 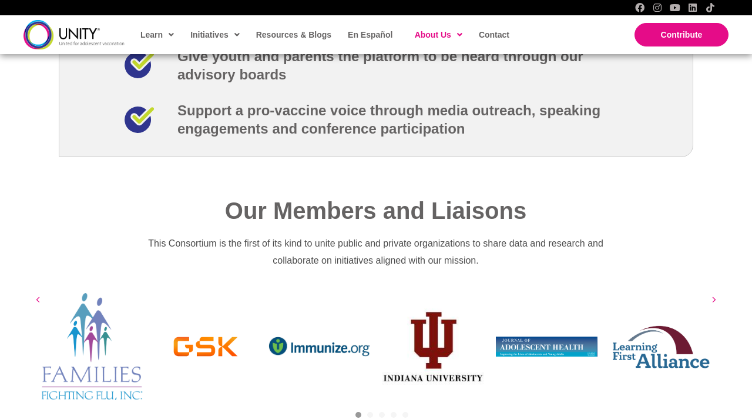 I want to click on a: 3, so click(x=370, y=414).